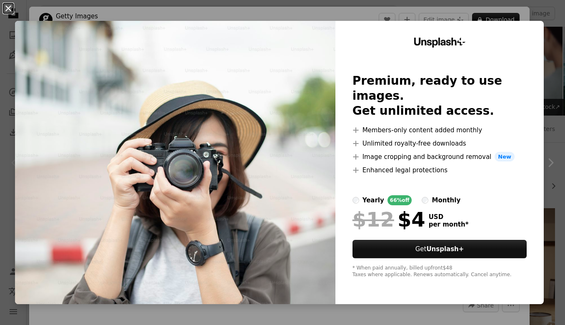 The width and height of the screenshot is (565, 325). I want to click on span: New, so click(505, 157).